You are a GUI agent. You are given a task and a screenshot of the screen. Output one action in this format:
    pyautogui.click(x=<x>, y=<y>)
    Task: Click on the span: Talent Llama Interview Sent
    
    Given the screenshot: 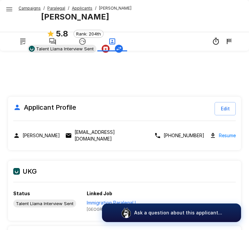 What is the action you would take?
    pyautogui.click(x=45, y=203)
    